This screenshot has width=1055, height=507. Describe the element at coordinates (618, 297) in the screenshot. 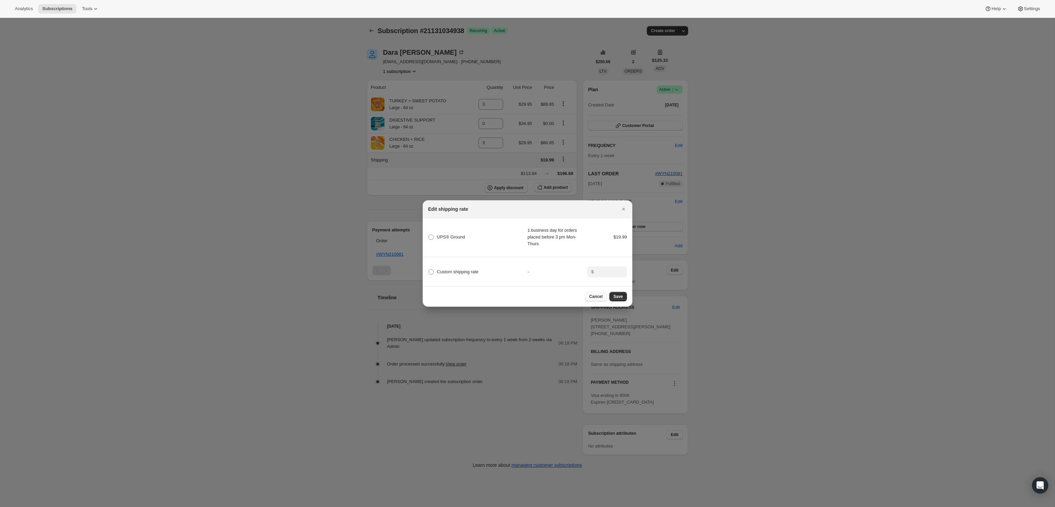

I see `button: Save` at that location.